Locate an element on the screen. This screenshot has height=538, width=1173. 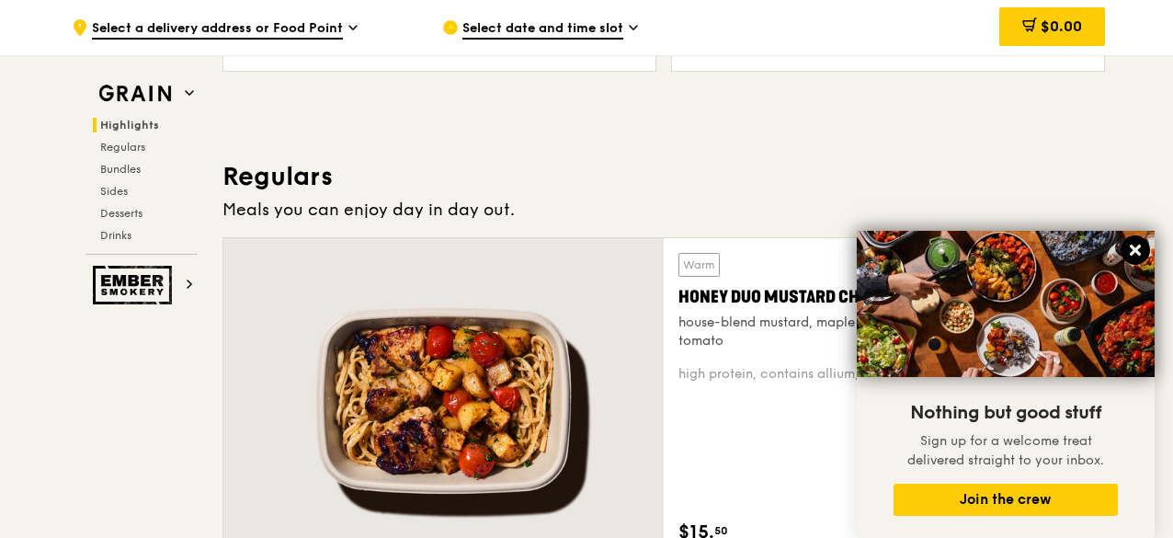
span: Select date and time slot is located at coordinates (542, 29).